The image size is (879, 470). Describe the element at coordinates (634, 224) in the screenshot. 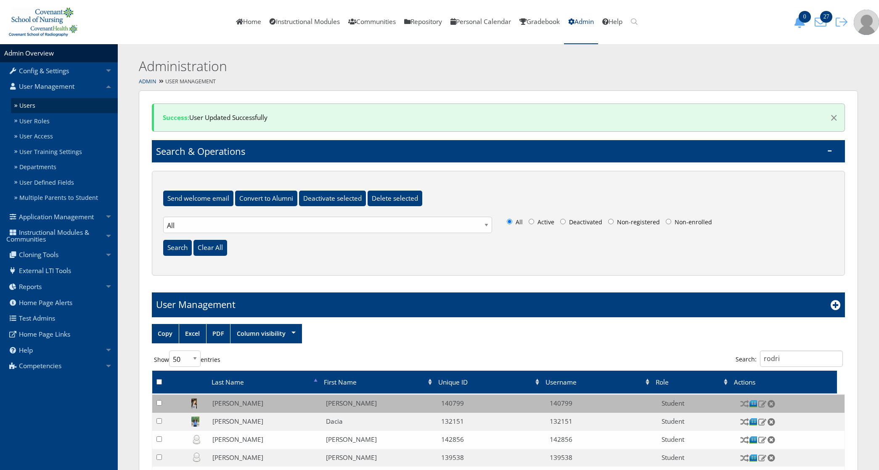

I see `label: Non-registered` at that location.